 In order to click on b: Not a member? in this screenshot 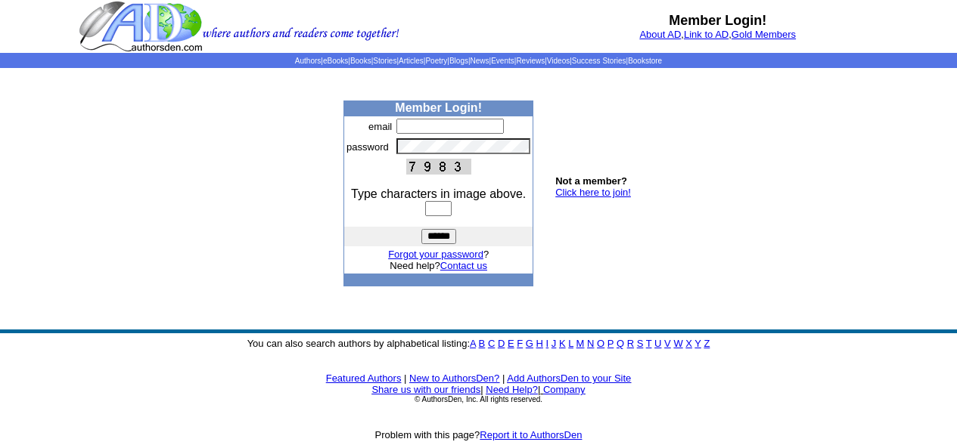, I will do `click(591, 181)`.